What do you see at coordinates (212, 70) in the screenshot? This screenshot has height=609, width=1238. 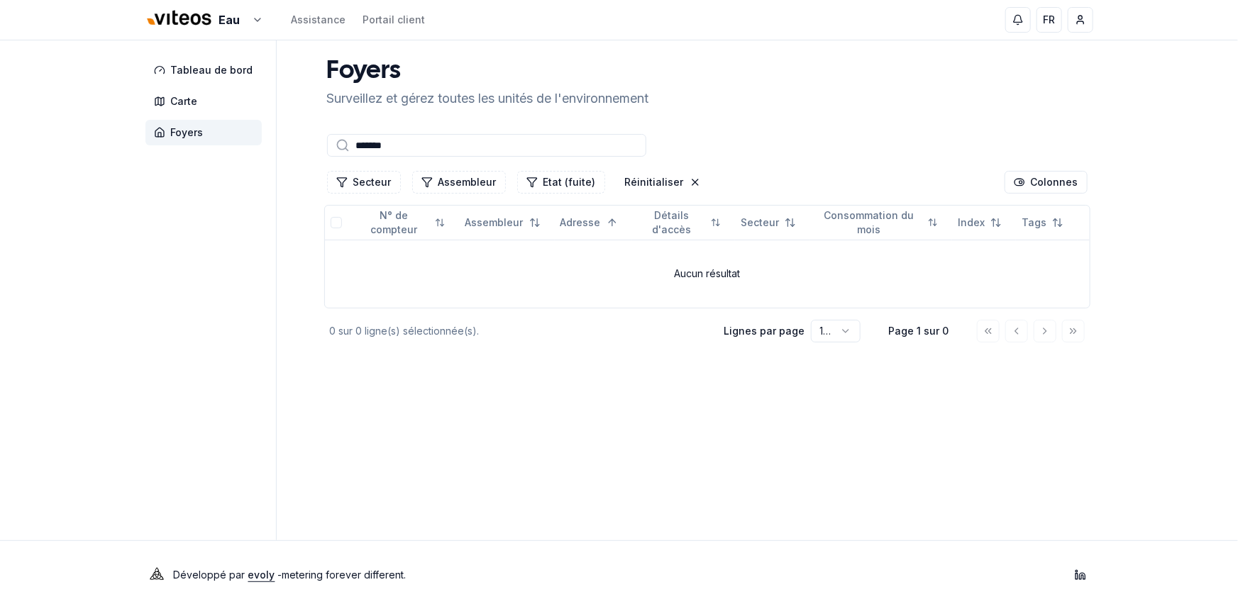 I see `span: Tableau de bord` at bounding box center [212, 70].